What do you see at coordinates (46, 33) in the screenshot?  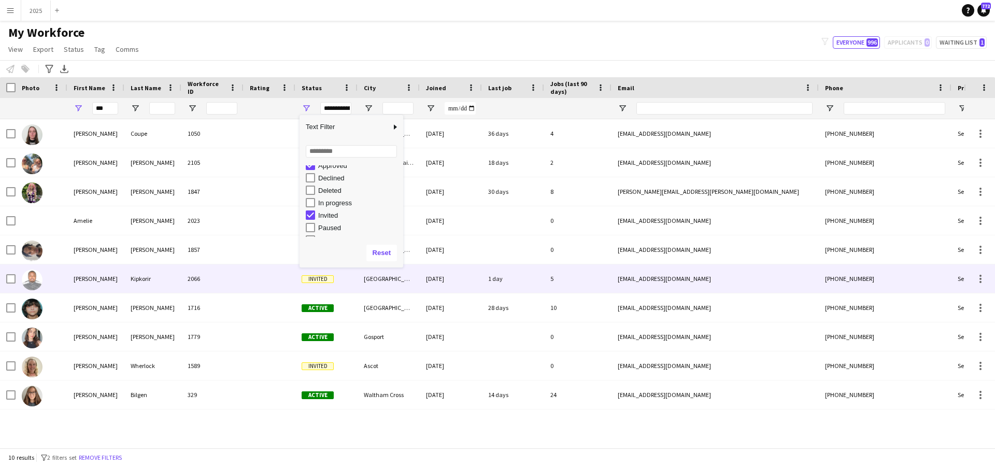 I see `span: My Workforce` at bounding box center [46, 33].